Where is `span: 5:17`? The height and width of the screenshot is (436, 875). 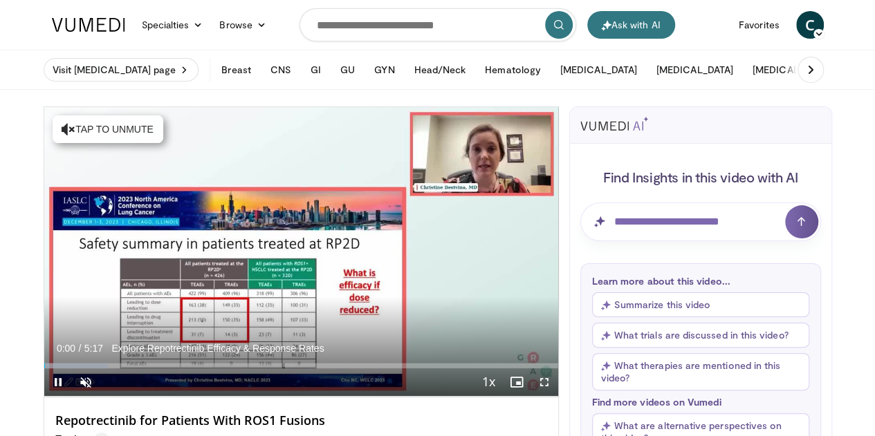 span: 5:17 is located at coordinates (93, 349).